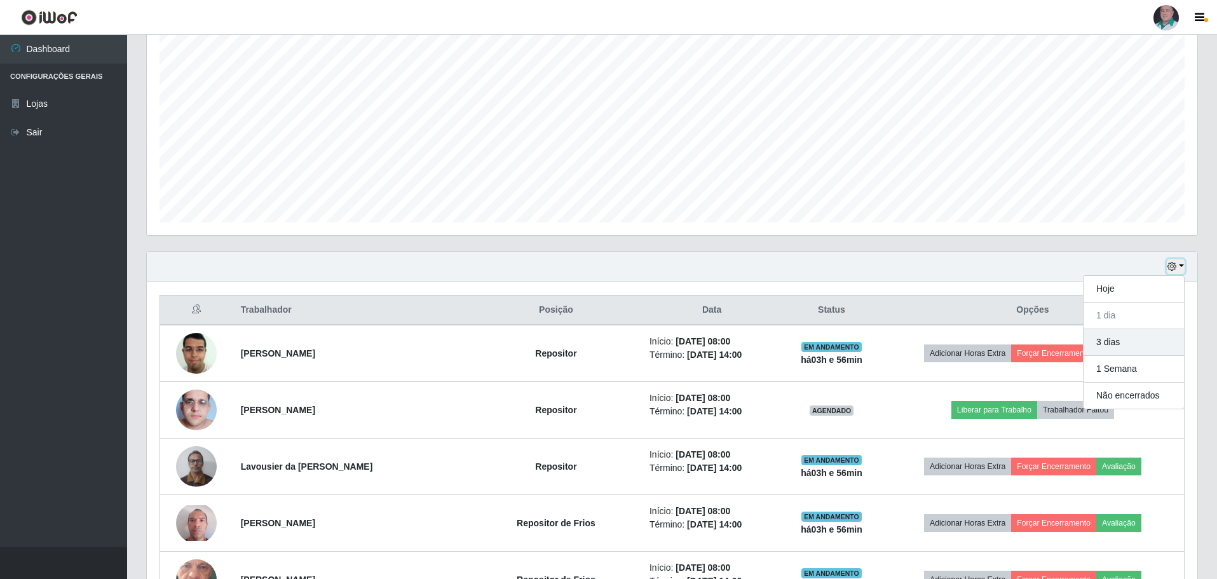 The height and width of the screenshot is (579, 1217). I want to click on th: Trabalhador, so click(351, 310).